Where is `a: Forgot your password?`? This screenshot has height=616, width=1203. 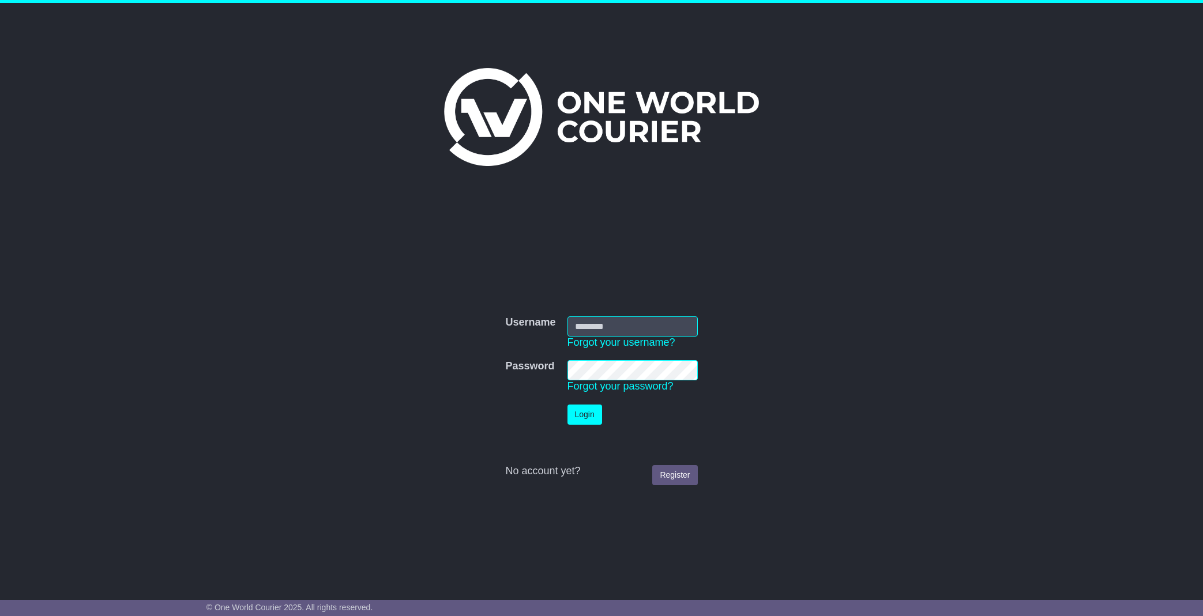
a: Forgot your password? is located at coordinates (620, 386).